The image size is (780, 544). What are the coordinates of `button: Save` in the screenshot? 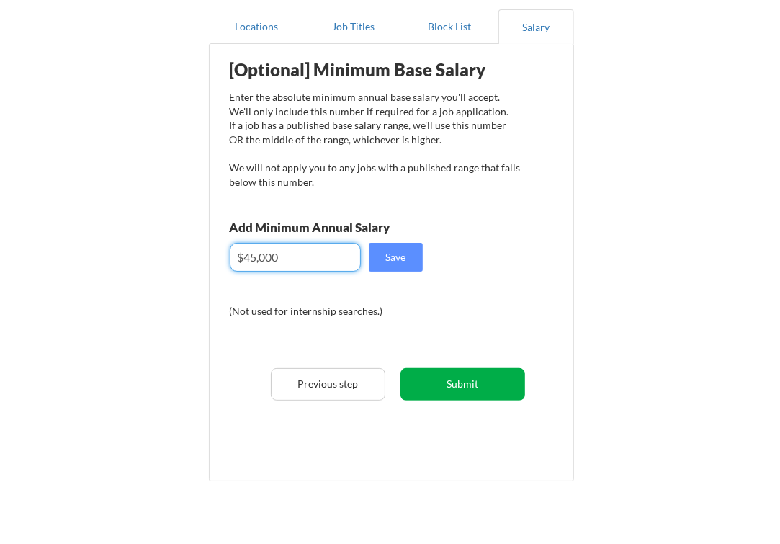 It's located at (395, 257).